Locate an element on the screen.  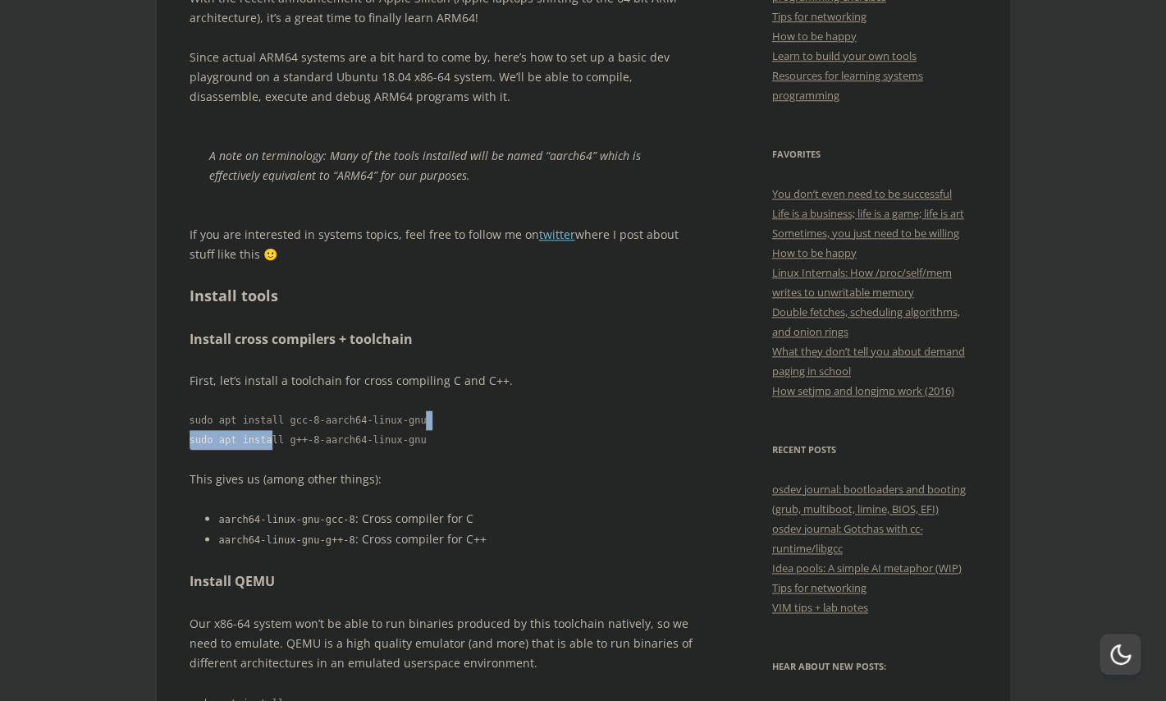
code: aarch64-linux-gnu-gcc-8 is located at coordinates (287, 520).